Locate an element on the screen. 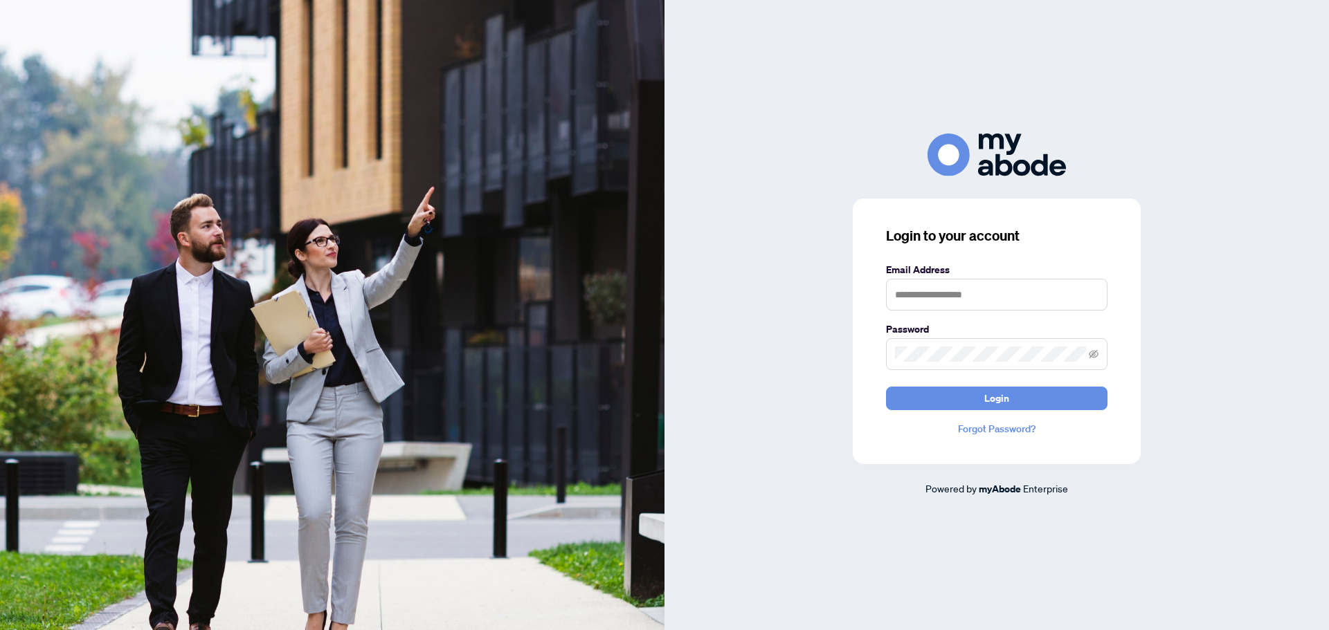 The width and height of the screenshot is (1329, 630). a: Forgot Password? is located at coordinates (996, 429).